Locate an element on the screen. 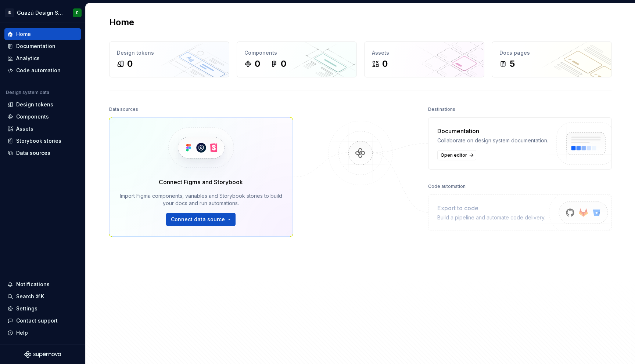 The width and height of the screenshot is (635, 364). a: Assets0 is located at coordinates (424, 59).